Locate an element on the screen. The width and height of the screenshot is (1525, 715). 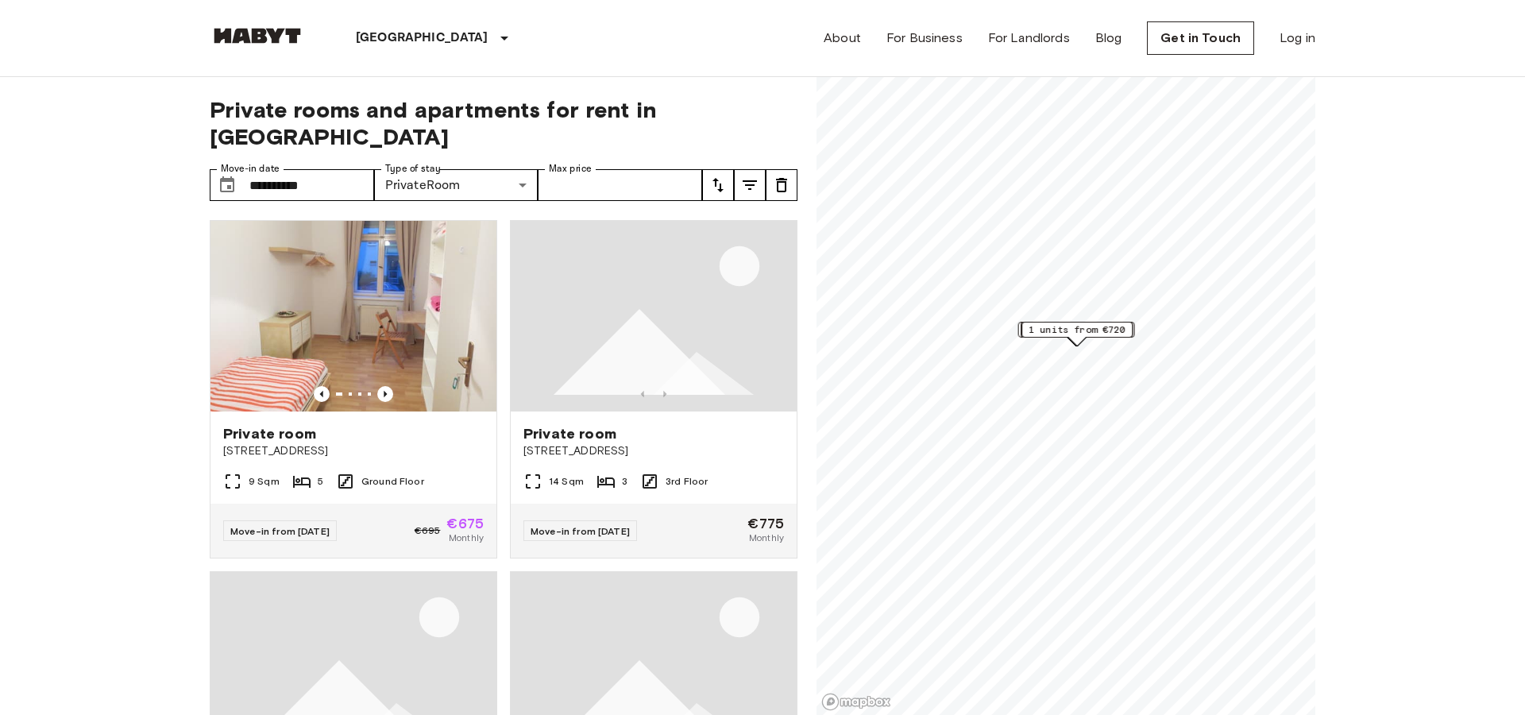
span: €675 is located at coordinates (465, 523).